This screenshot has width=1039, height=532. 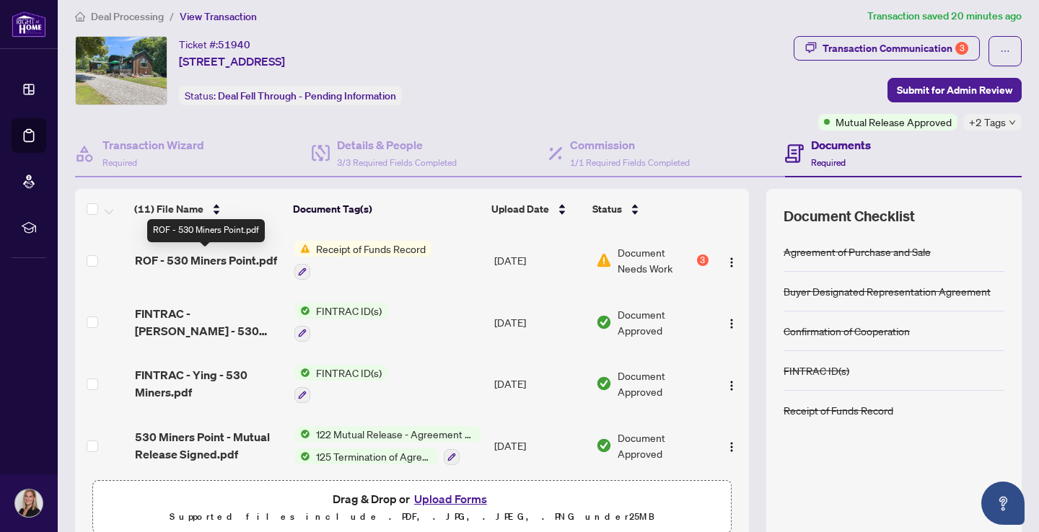 What do you see at coordinates (153, 145) in the screenshot?
I see `h4: Transaction Wizard` at bounding box center [153, 145].